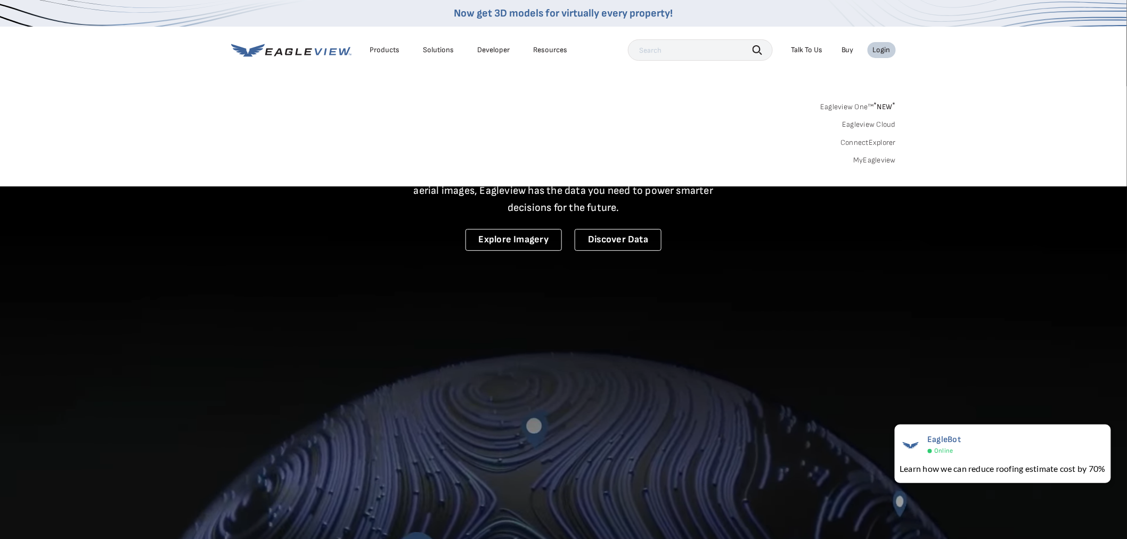  Describe the element at coordinates (514, 240) in the screenshot. I see `a: Explore Imagery` at that location.